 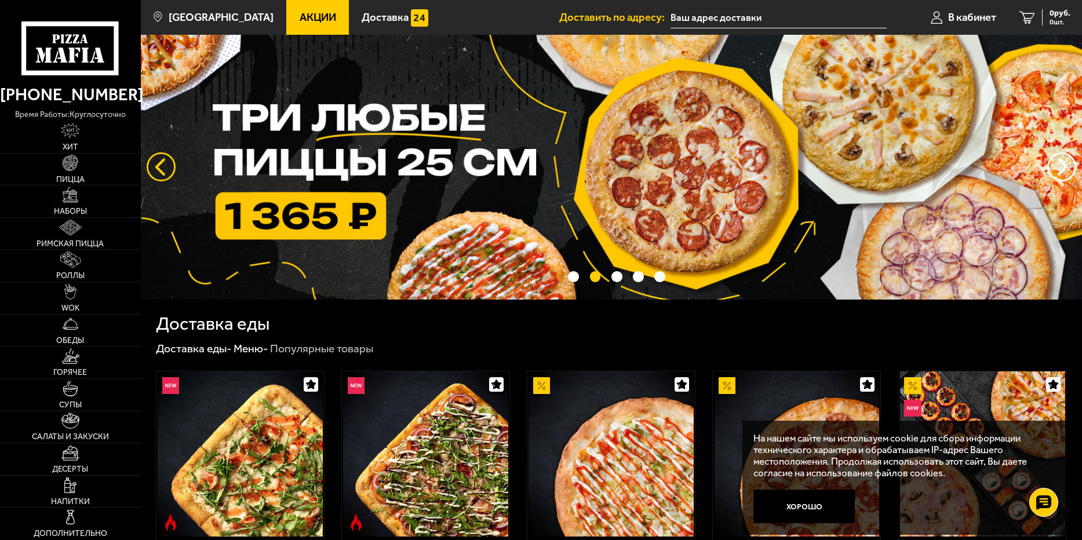 What do you see at coordinates (70, 276) in the screenshot?
I see `span: Роллы` at bounding box center [70, 276].